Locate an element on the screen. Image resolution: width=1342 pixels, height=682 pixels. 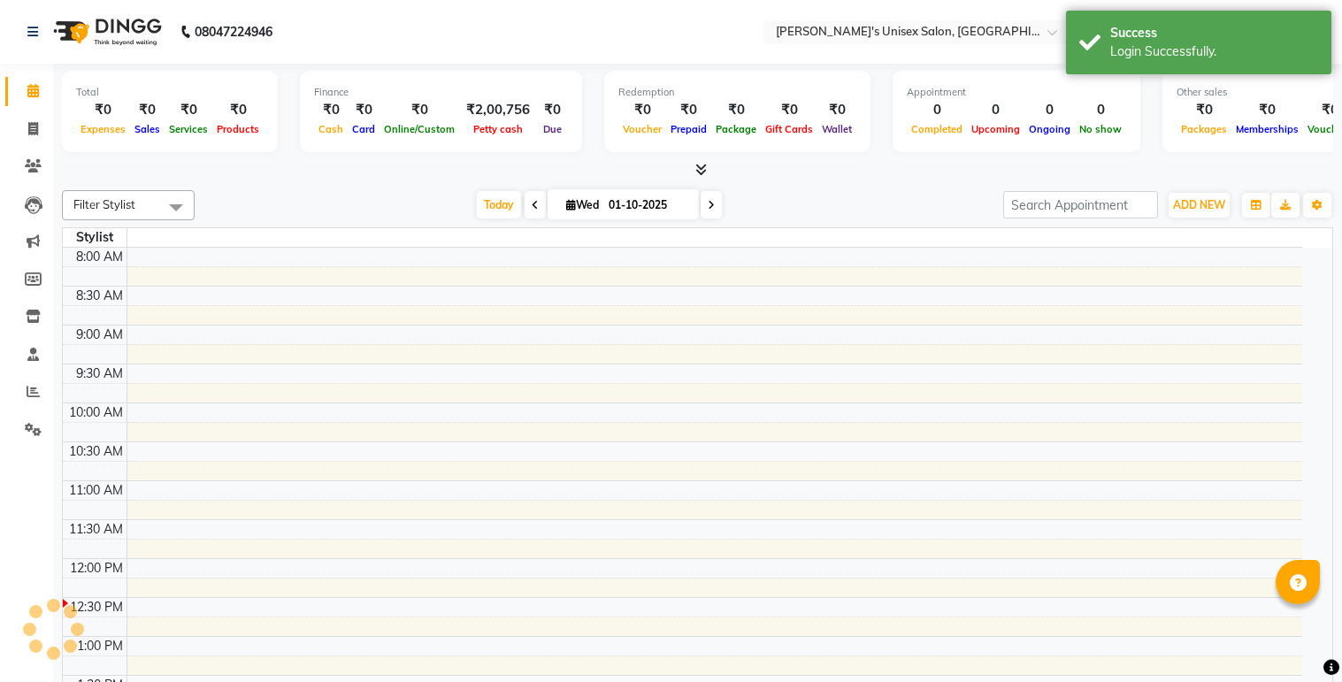
span: Gift Cards is located at coordinates (789, 129).